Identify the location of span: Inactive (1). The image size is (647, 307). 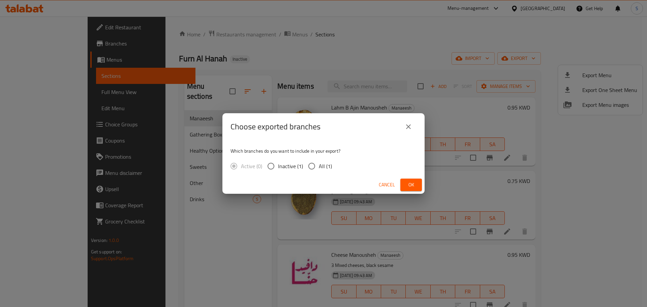
(291, 166).